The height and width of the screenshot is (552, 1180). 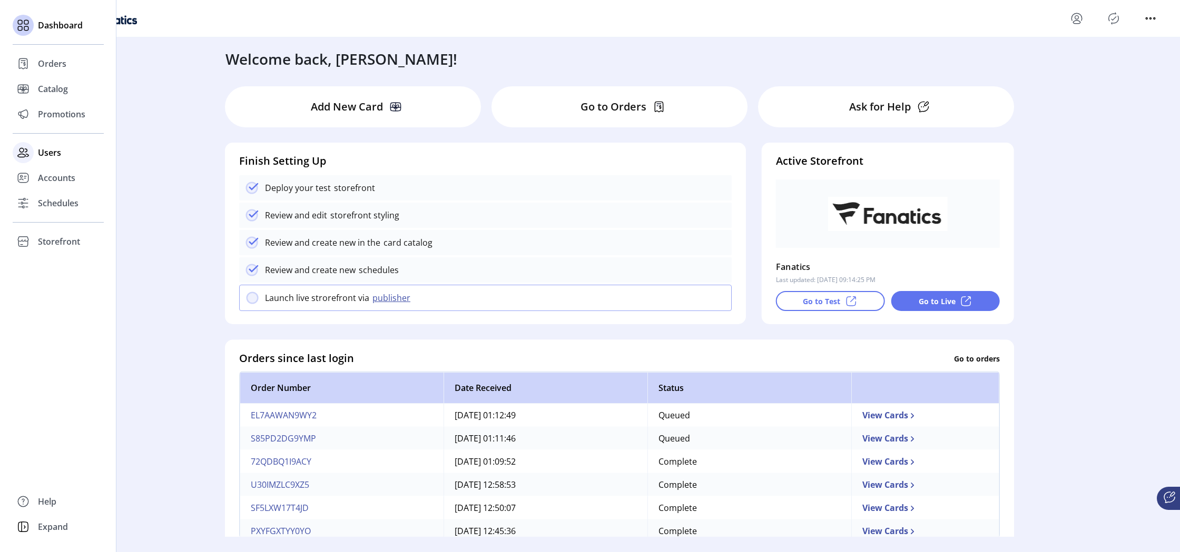 What do you see at coordinates (296, 359) in the screenshot?
I see `h4: Orders since last login` at bounding box center [296, 359].